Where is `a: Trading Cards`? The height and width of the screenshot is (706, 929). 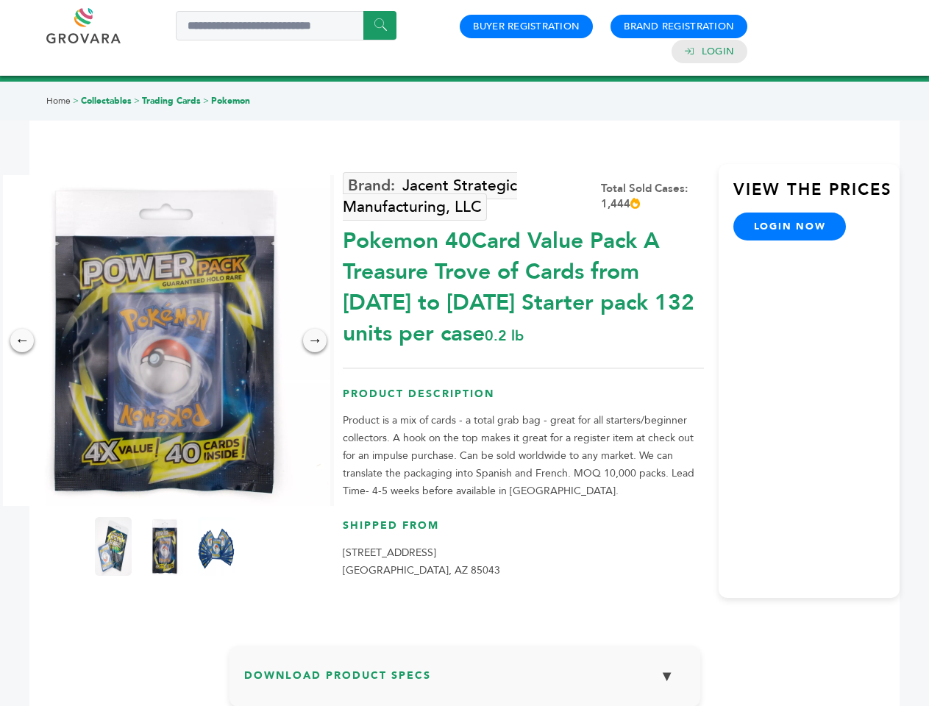
a: Trading Cards is located at coordinates (171, 101).